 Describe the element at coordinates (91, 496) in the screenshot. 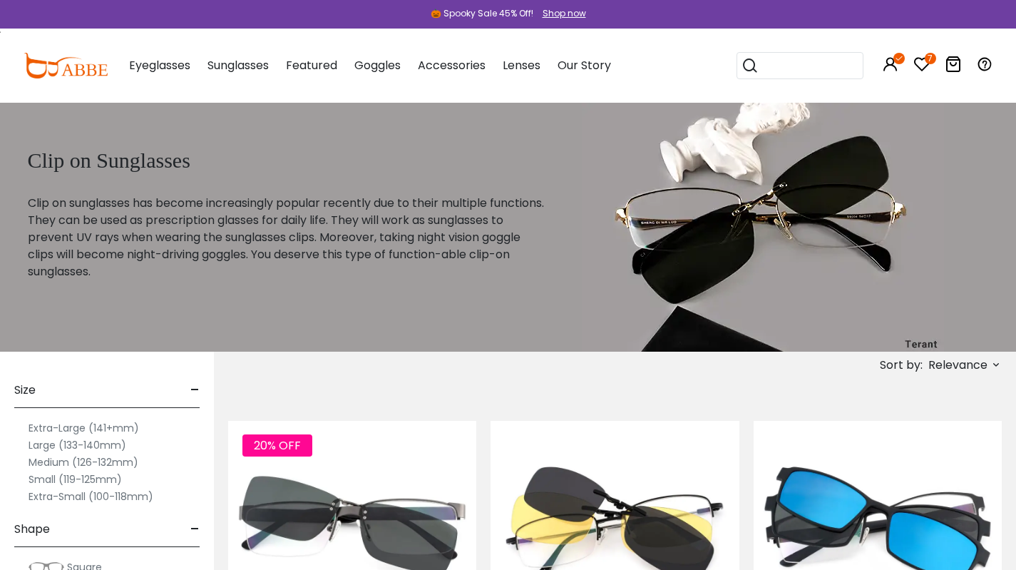

I see `label: Extra-Small (100-118mm)` at that location.